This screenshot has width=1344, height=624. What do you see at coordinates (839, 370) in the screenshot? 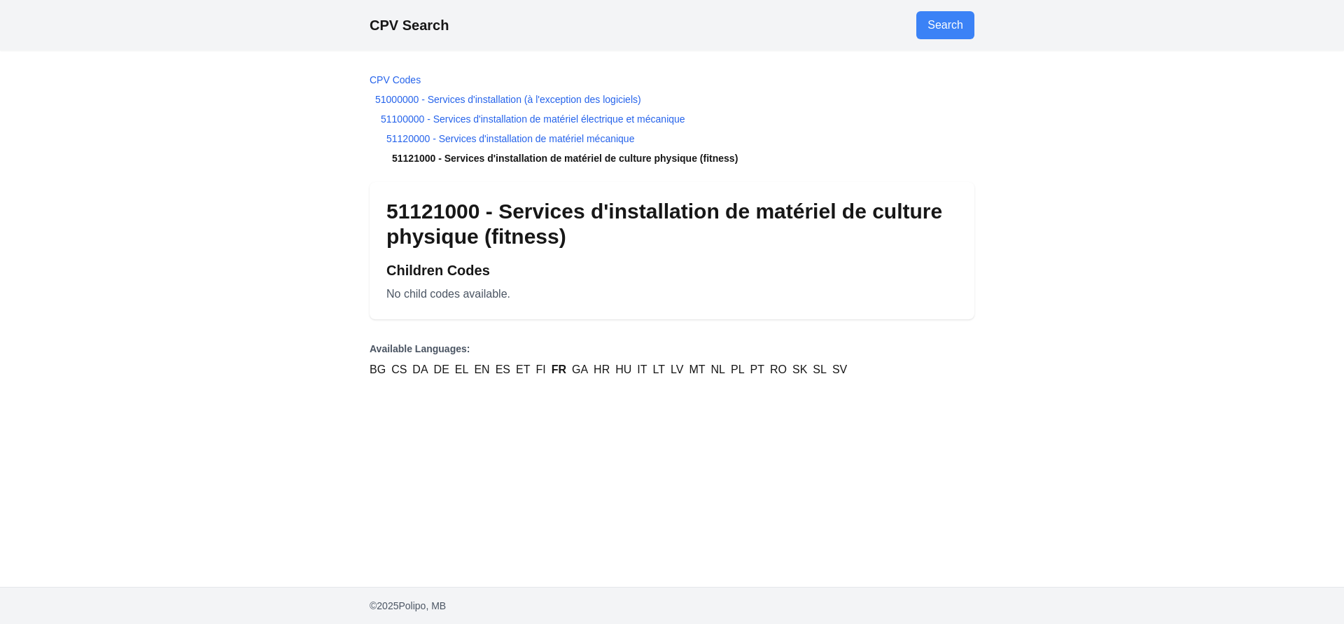
I see `a: SV` at bounding box center [839, 370].